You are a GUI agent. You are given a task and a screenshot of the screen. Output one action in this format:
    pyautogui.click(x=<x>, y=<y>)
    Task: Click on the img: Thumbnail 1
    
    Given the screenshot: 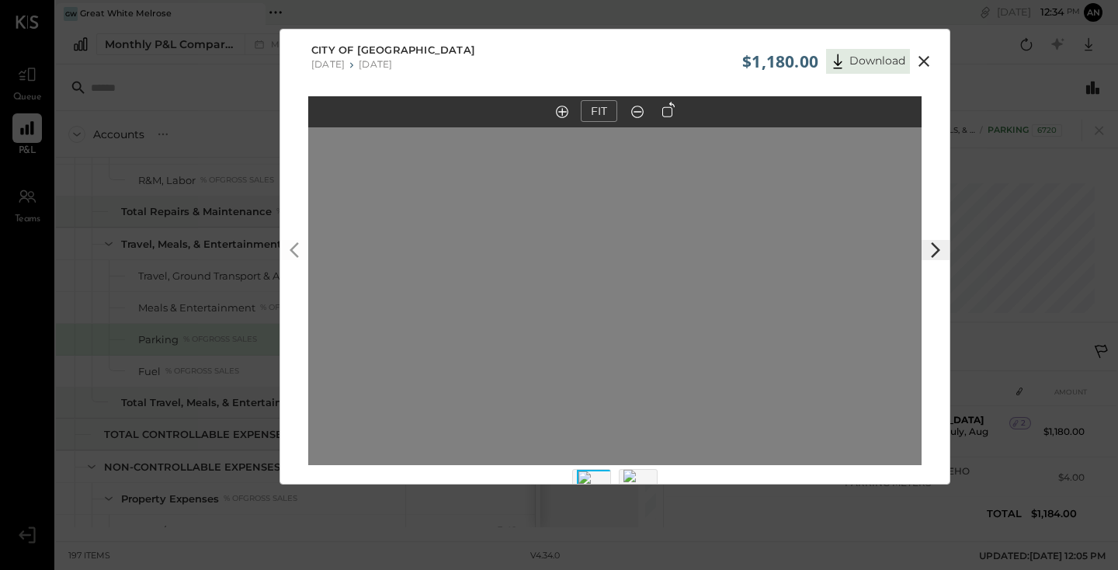 What is the action you would take?
    pyautogui.click(x=595, y=493)
    